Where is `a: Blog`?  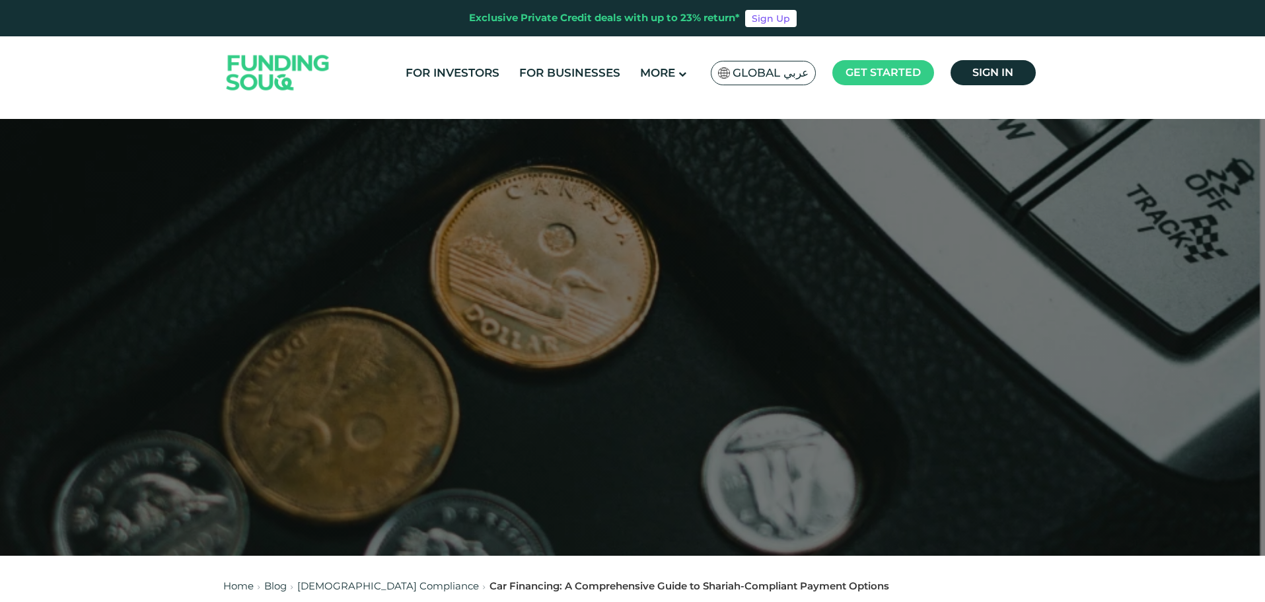
a: Blog is located at coordinates (275, 585).